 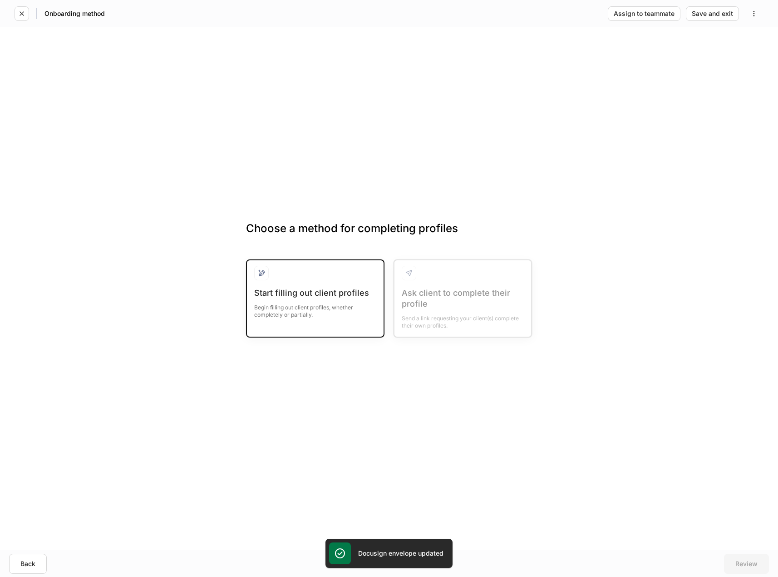 What do you see at coordinates (713, 14) in the screenshot?
I see `div: Save and exit` at bounding box center [713, 14].